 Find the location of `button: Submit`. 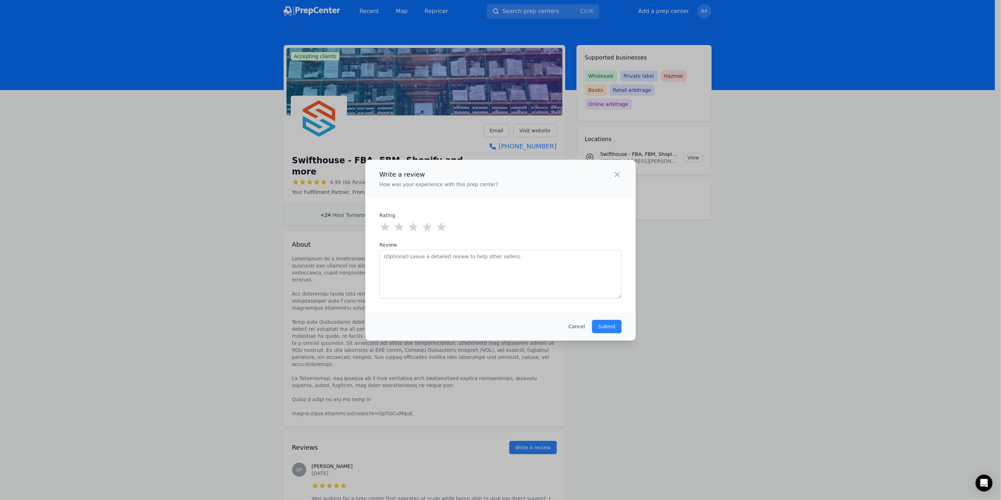

button: Submit is located at coordinates (607, 327).